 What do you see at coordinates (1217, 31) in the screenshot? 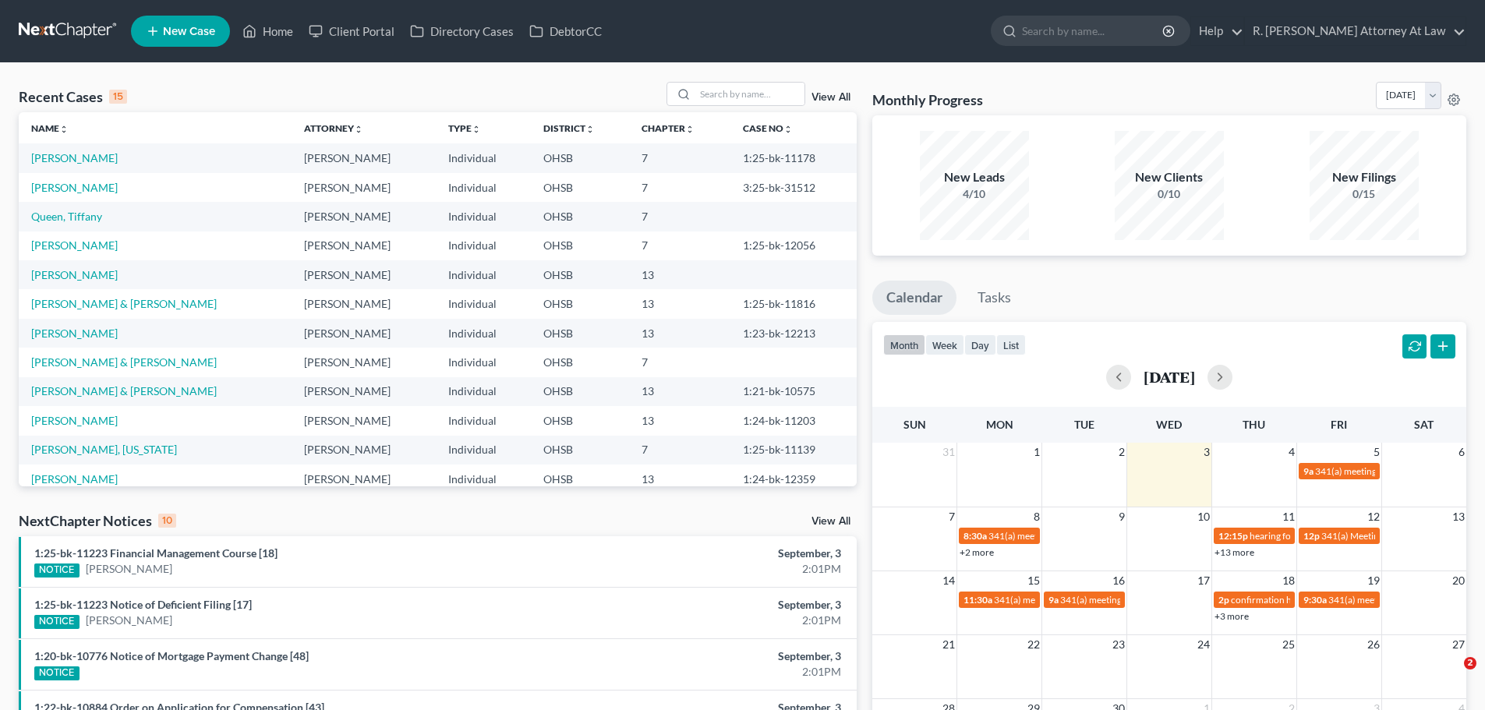
I see `a: Help` at bounding box center [1217, 31].